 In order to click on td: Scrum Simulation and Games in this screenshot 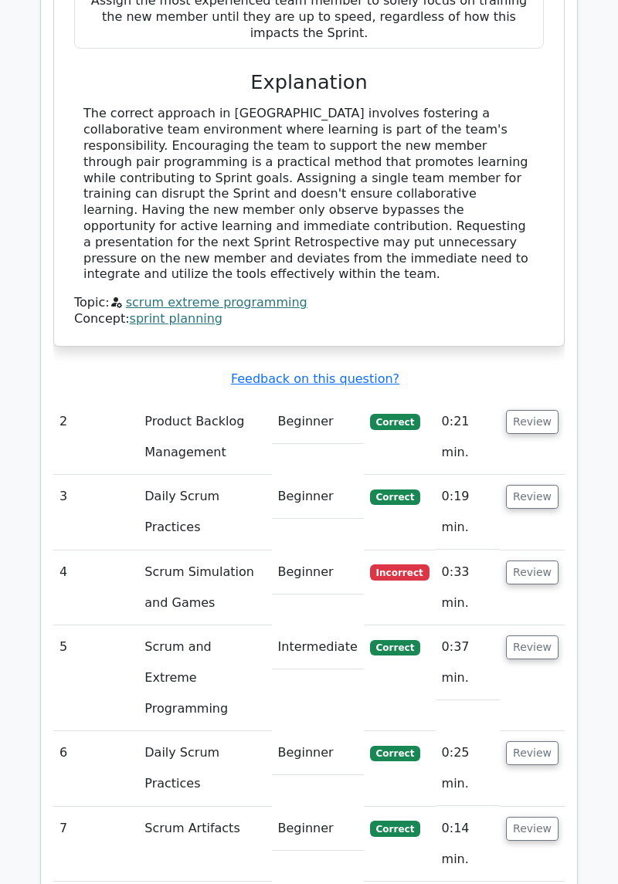, I will do `click(205, 588)`.